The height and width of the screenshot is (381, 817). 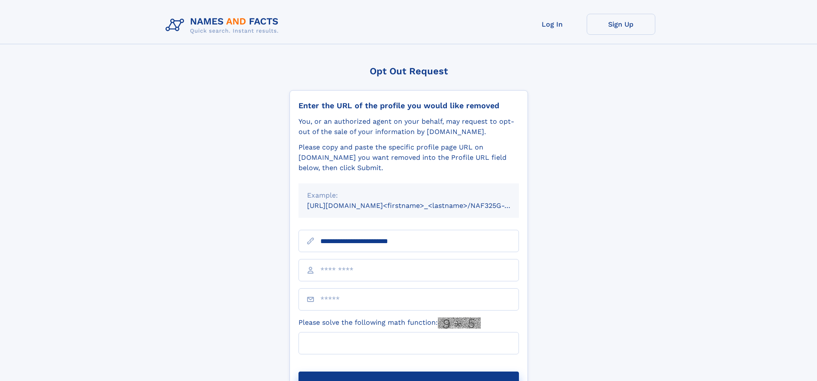 What do you see at coordinates (621, 24) in the screenshot?
I see `a: Sign Up` at bounding box center [621, 24].